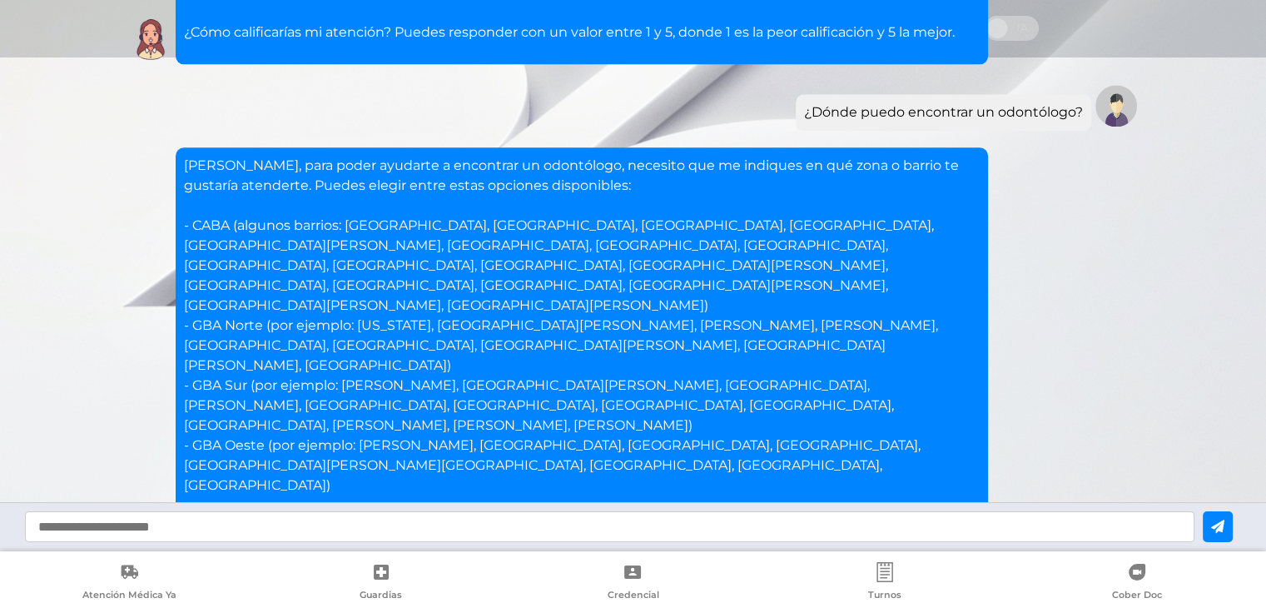  Describe the element at coordinates (129, 583) in the screenshot. I see `a: Atención Médica Ya` at that location.